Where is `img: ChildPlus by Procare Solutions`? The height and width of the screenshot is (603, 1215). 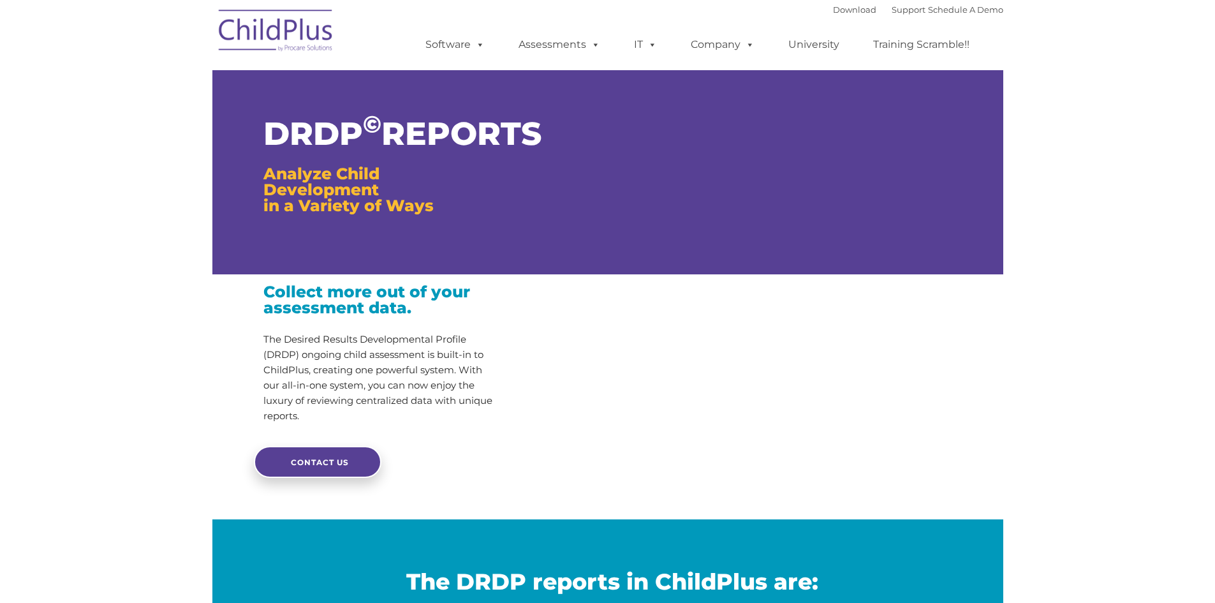 img: ChildPlus by Procare Solutions is located at coordinates (276, 33).